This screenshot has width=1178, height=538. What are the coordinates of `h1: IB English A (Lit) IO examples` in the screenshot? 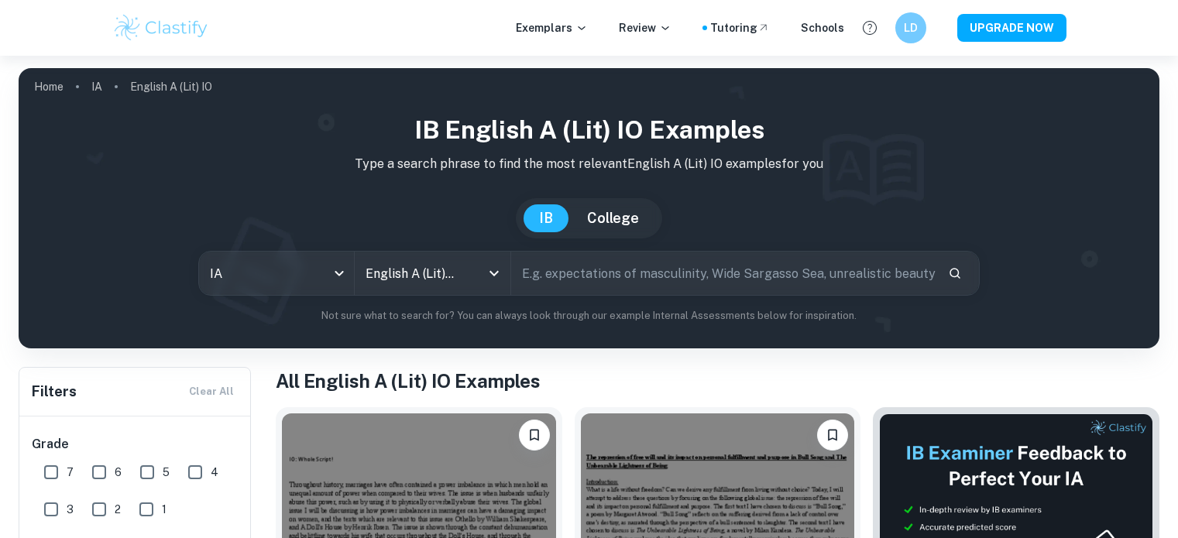 It's located at (588, 130).